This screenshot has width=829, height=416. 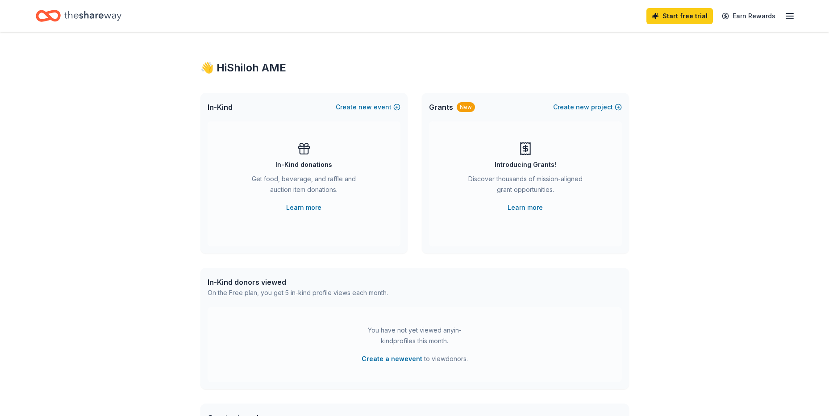 What do you see at coordinates (680, 16) in the screenshot?
I see `a: Start free trial` at bounding box center [680, 16].